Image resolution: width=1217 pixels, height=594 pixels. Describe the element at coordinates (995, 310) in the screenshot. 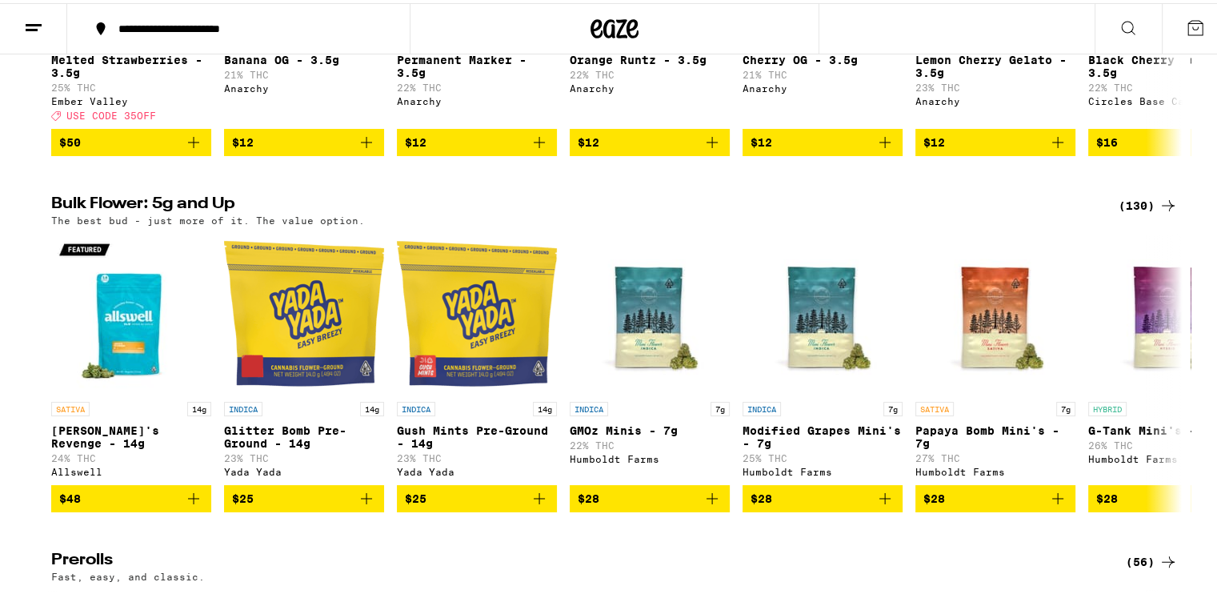

I see `img: Humboldt Farms - Papaya Bomb Mini's - 7g` at that location.